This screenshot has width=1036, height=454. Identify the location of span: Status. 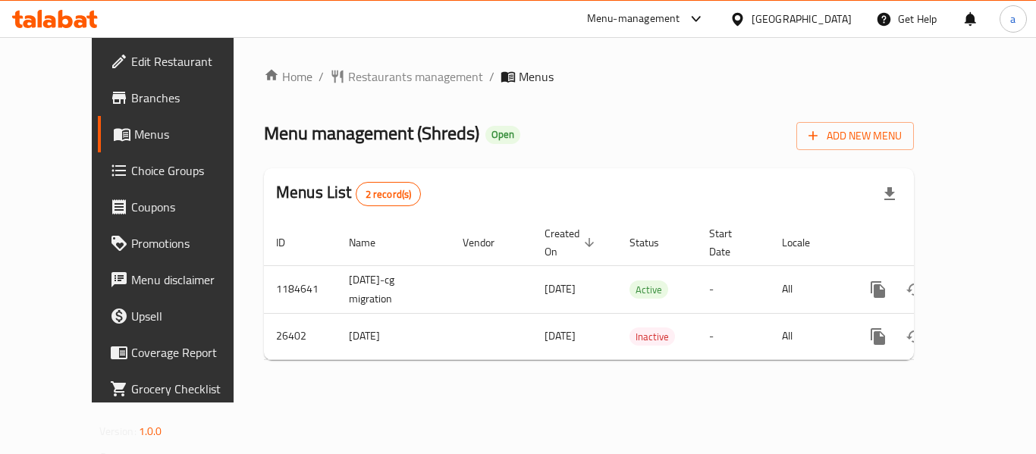
(654, 243).